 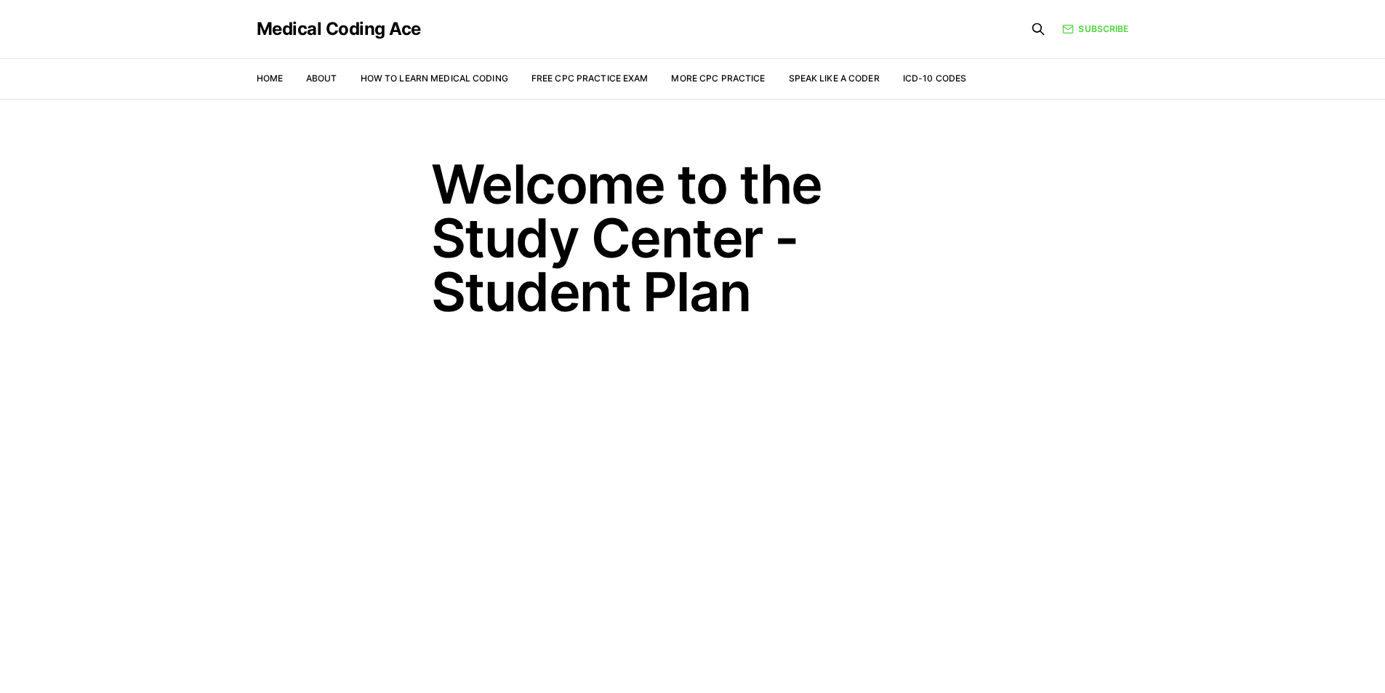 I want to click on h1: Welcome to the Study Center - Student Plan, so click(x=693, y=238).